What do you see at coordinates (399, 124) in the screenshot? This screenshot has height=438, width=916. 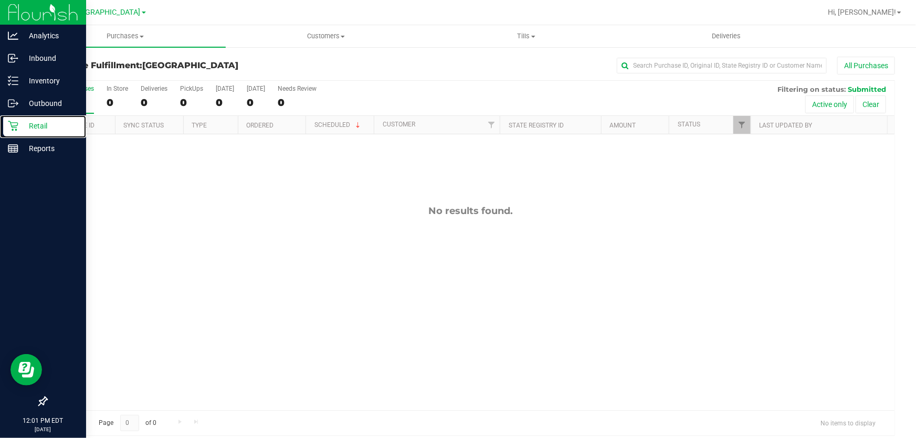 I see `a: Customer` at bounding box center [399, 124].